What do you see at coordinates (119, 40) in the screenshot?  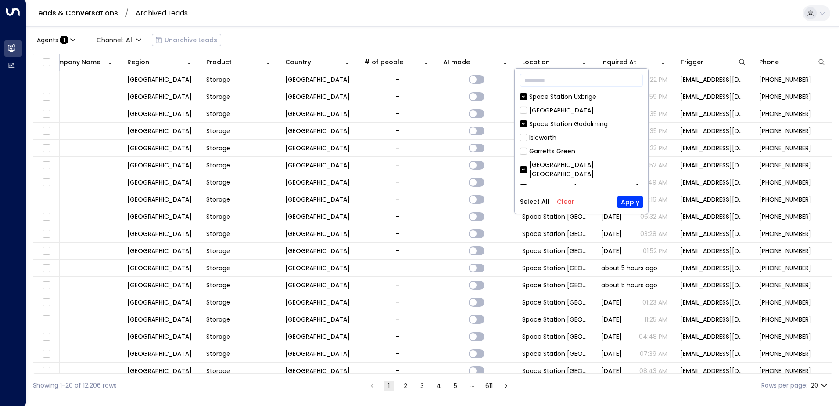 I see `span: Channel:` at bounding box center [119, 40].